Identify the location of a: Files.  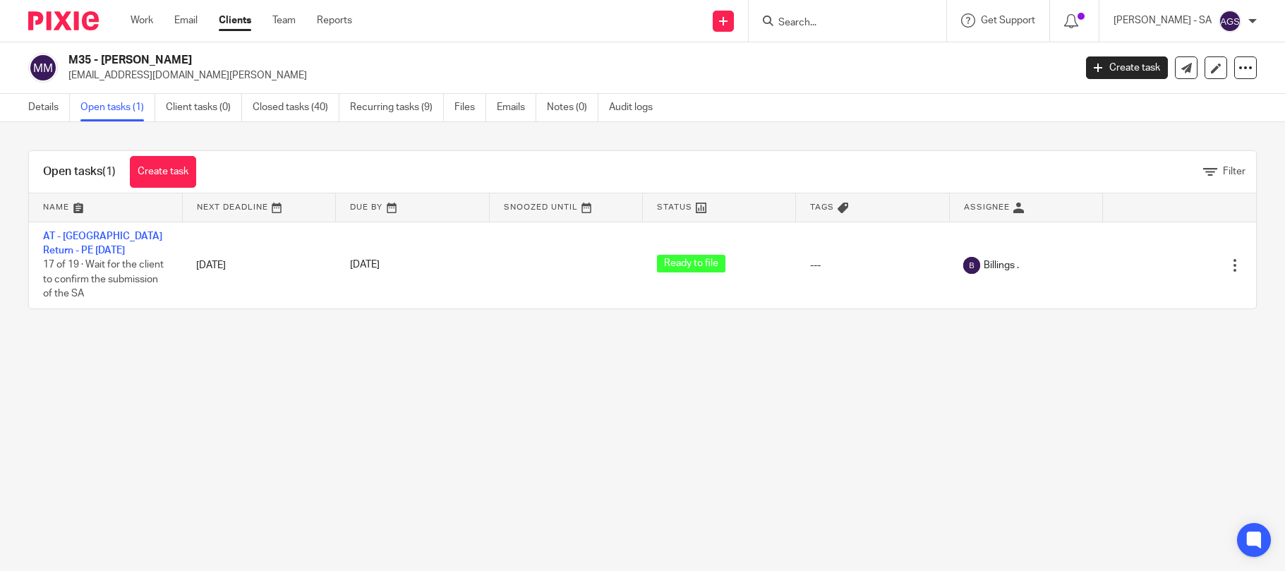
(470, 107).